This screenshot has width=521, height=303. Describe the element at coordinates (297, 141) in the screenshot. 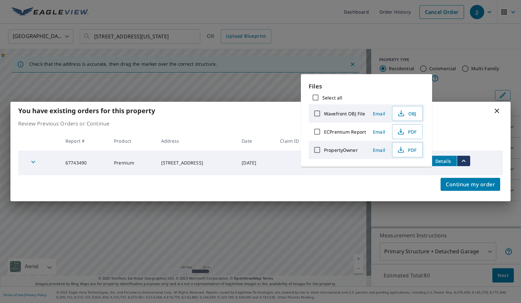

I see `th: Claim ID` at that location.